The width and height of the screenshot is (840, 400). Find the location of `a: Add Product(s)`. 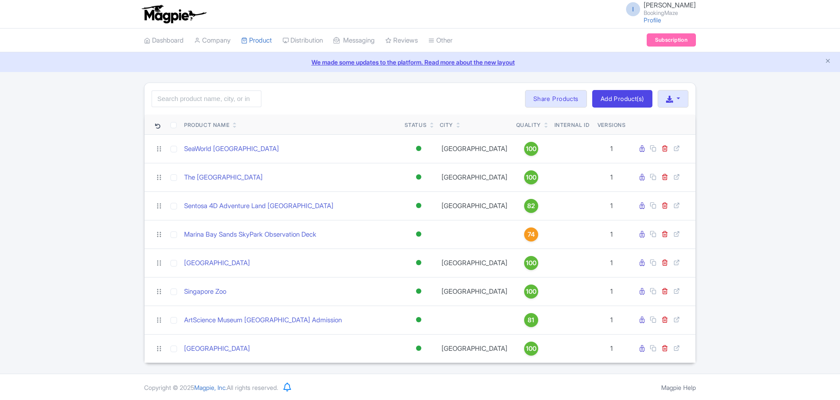

a: Add Product(s) is located at coordinates (622, 99).